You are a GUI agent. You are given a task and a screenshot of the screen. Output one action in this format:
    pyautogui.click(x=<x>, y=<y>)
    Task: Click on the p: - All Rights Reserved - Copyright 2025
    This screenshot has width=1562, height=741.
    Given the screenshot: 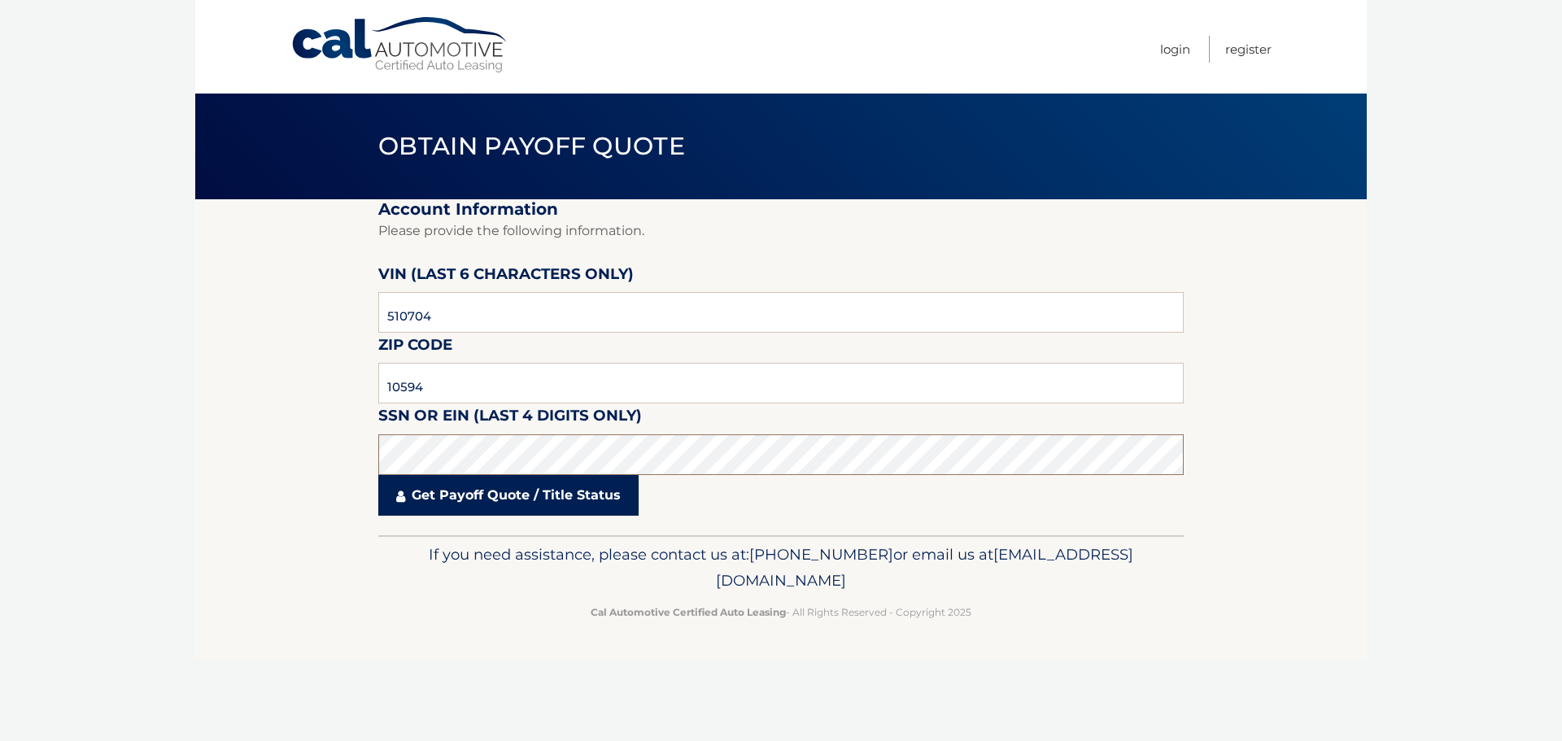 What is the action you would take?
    pyautogui.click(x=781, y=612)
    